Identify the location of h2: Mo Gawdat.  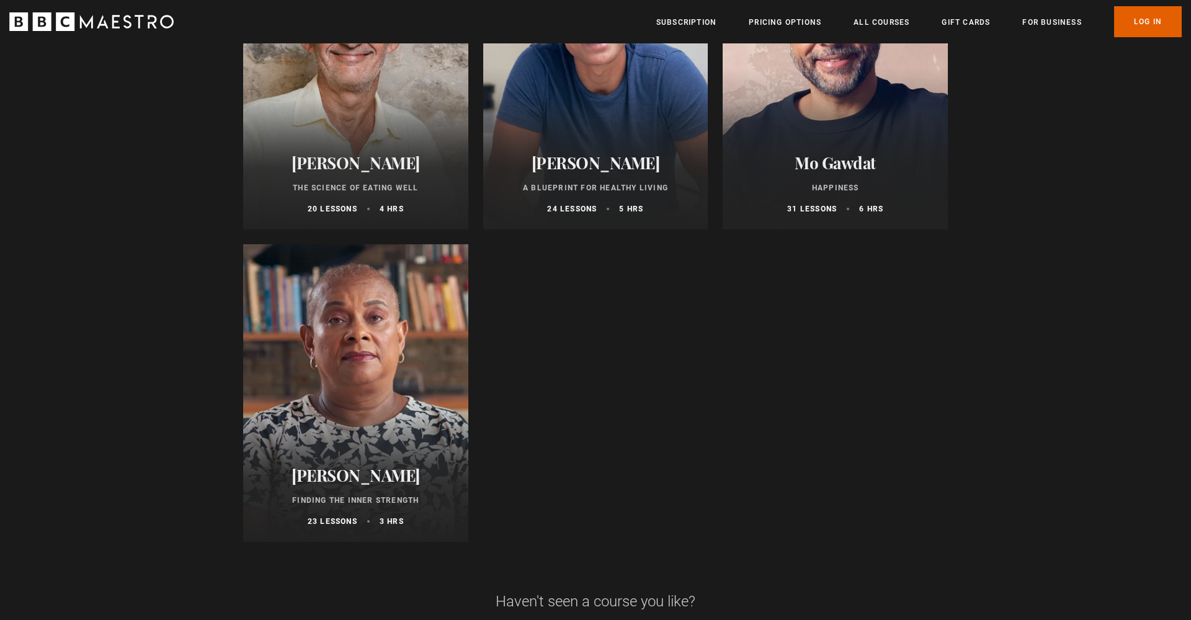
(835, 162).